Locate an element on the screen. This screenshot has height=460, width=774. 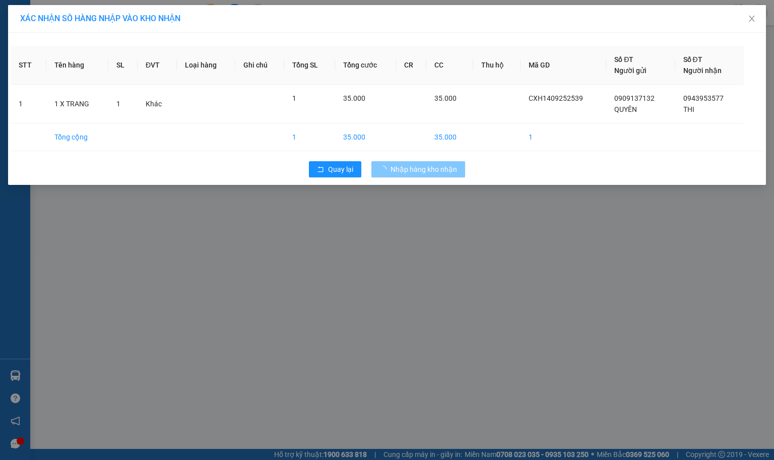
span: Người nhận is located at coordinates (702, 71).